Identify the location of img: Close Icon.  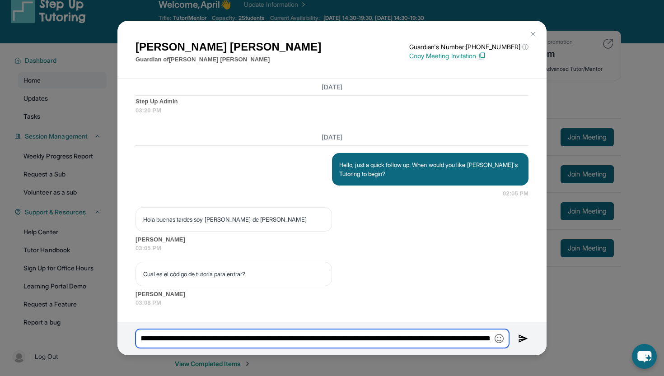
(533, 34).